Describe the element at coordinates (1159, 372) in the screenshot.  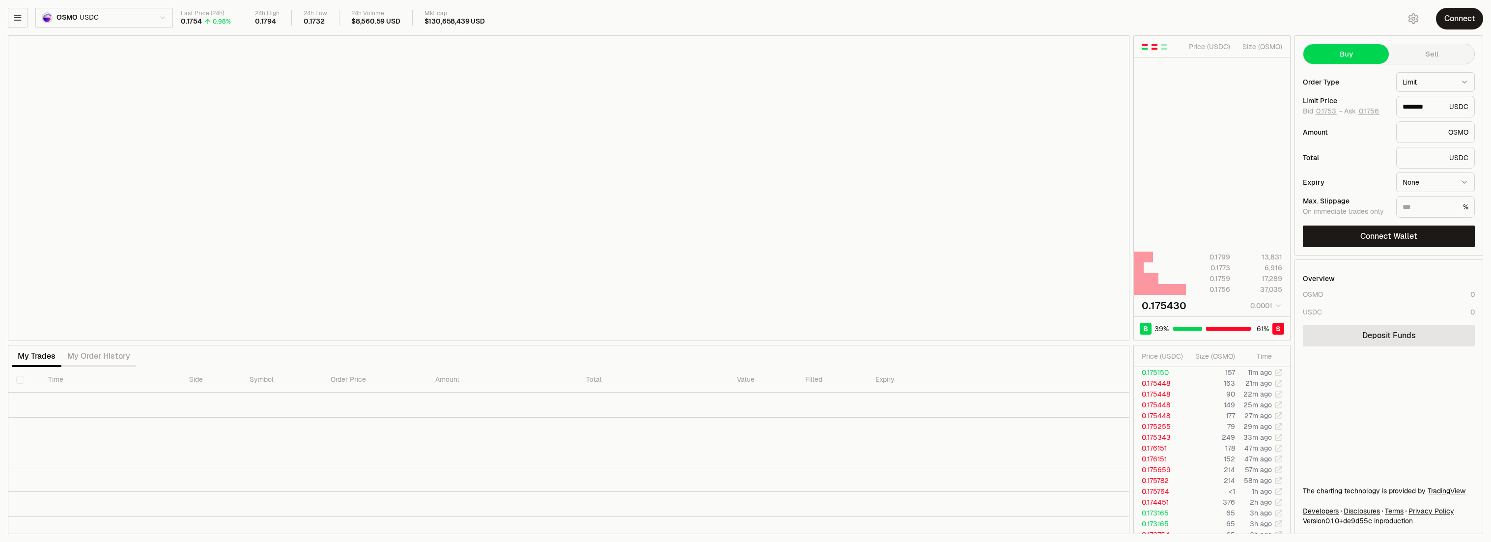
I see `td: 0.175150` at that location.